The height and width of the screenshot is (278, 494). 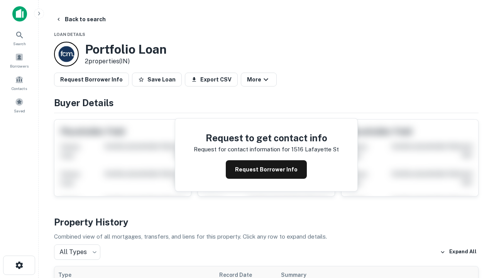 I want to click on p: Combined view of all mortgages, transfers, and liens for this property. Click any row to expand d..., so click(x=266, y=237).